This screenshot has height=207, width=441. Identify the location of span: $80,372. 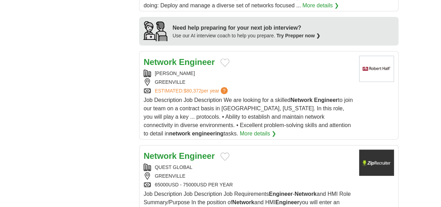
(192, 91).